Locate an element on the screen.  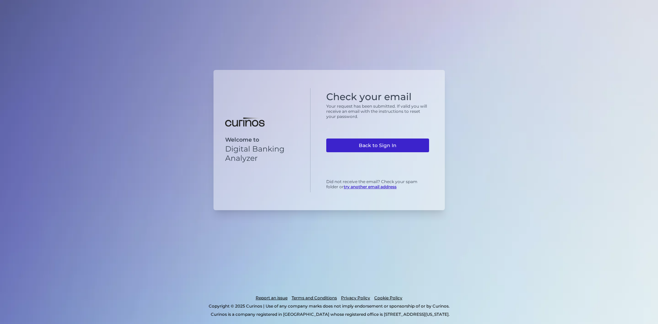
a: Back to Sign In is located at coordinates (378, 145).